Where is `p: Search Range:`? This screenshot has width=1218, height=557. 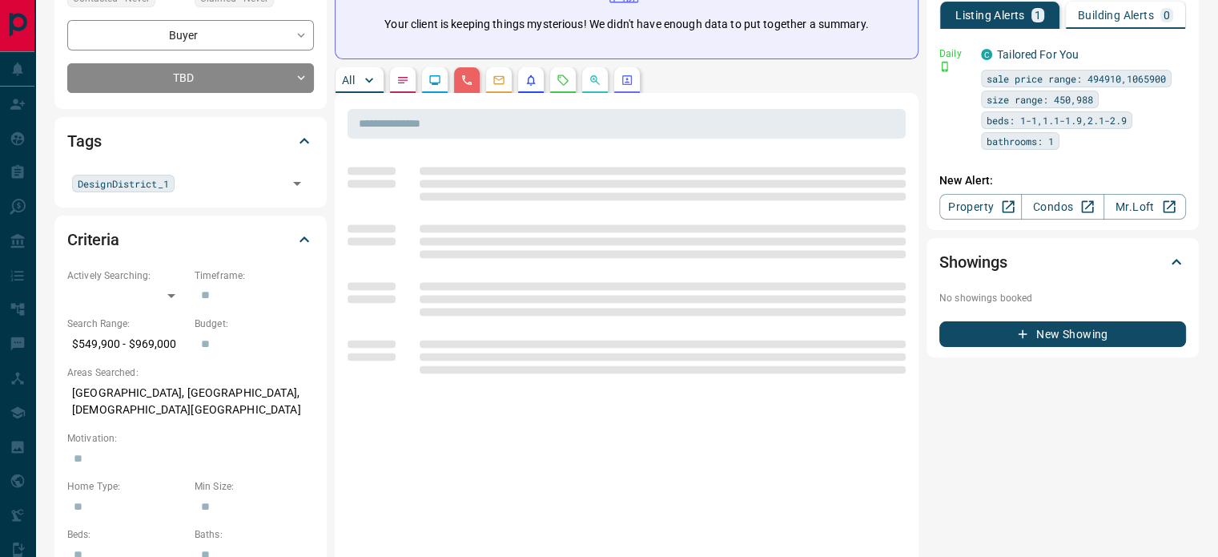 p: Search Range: is located at coordinates (127, 324).